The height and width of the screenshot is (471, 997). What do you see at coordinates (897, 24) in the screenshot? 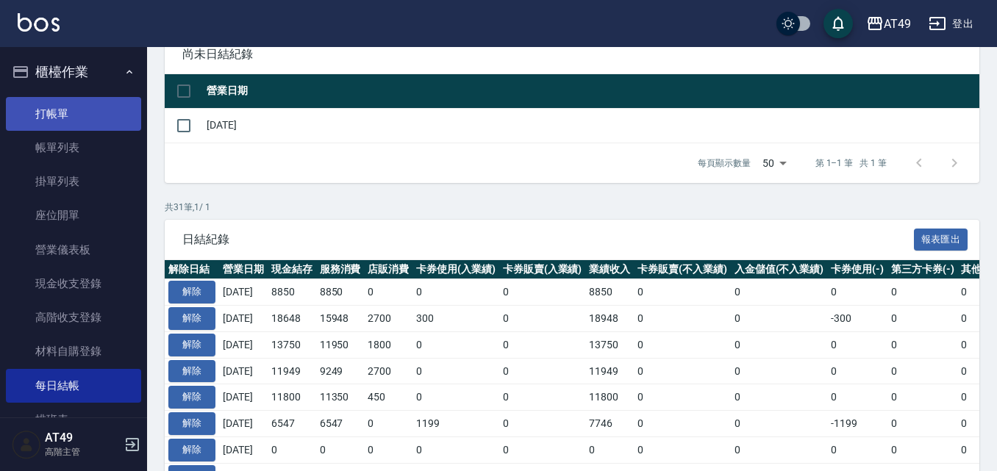
I see `div: AT49` at bounding box center [897, 24].